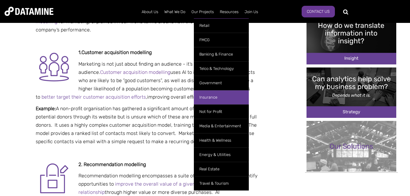 The image size is (410, 196). What do you see at coordinates (222, 54) in the screenshot?
I see `a: Banking & Finance` at bounding box center [222, 54].